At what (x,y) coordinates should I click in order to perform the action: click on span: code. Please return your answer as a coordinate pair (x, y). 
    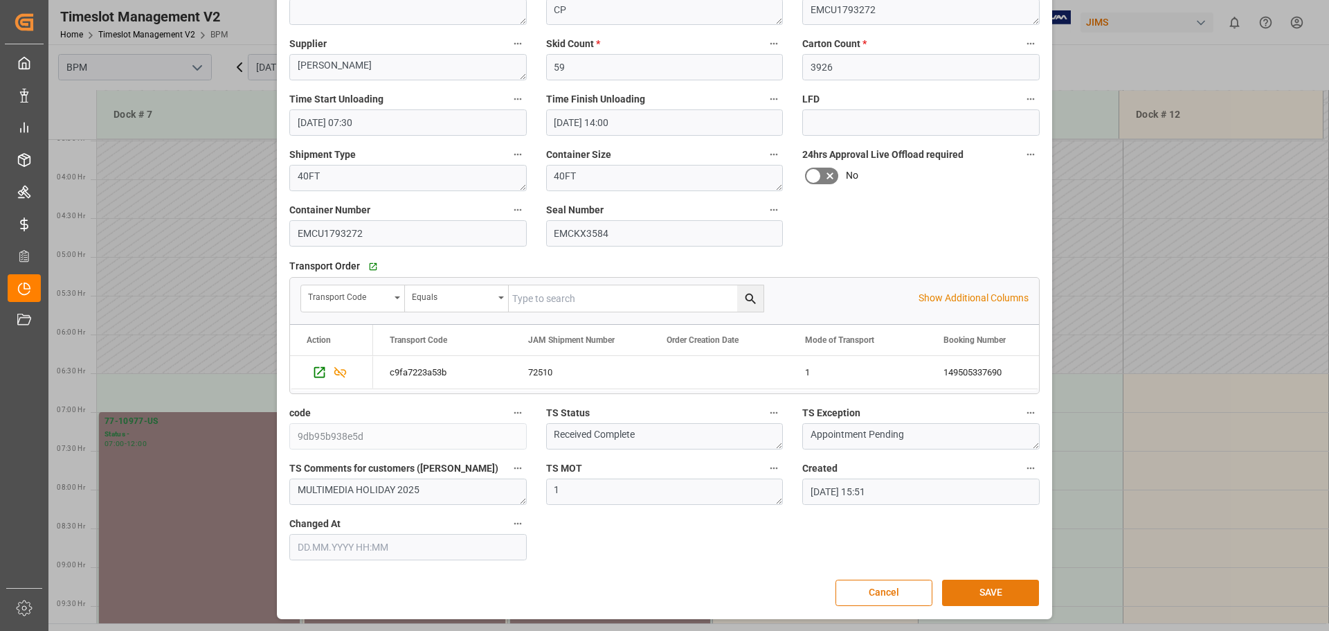
    Looking at the image, I should click on (300, 413).